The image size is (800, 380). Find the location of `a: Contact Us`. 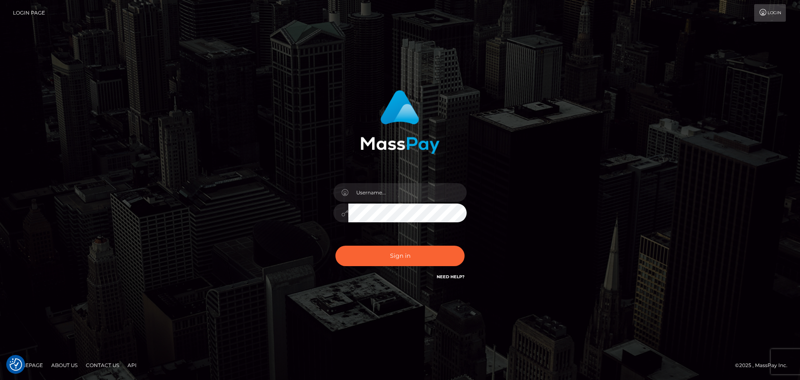

a: Contact Us is located at coordinates (103, 365).